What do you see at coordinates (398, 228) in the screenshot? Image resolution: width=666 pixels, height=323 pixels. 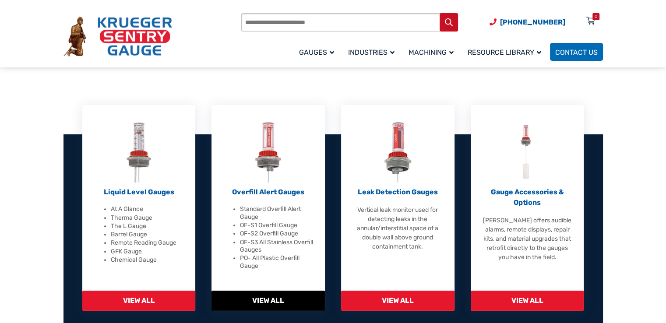 I see `p: Vertical leak monitor used for detecting leaks in the annular/interstitial space of a double wall...` at bounding box center [398, 228].